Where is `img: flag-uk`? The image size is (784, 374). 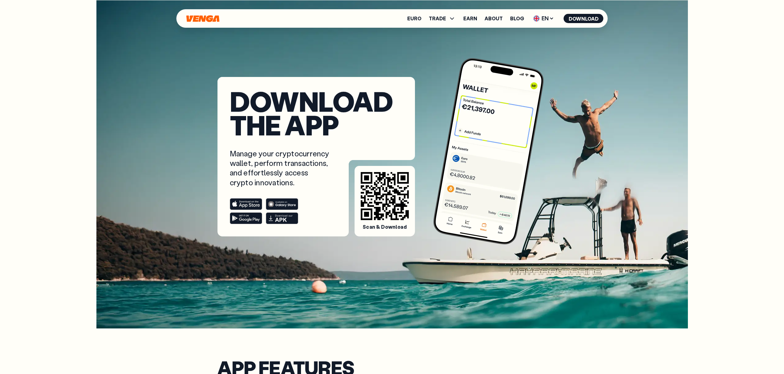
img: flag-uk is located at coordinates (537, 18).